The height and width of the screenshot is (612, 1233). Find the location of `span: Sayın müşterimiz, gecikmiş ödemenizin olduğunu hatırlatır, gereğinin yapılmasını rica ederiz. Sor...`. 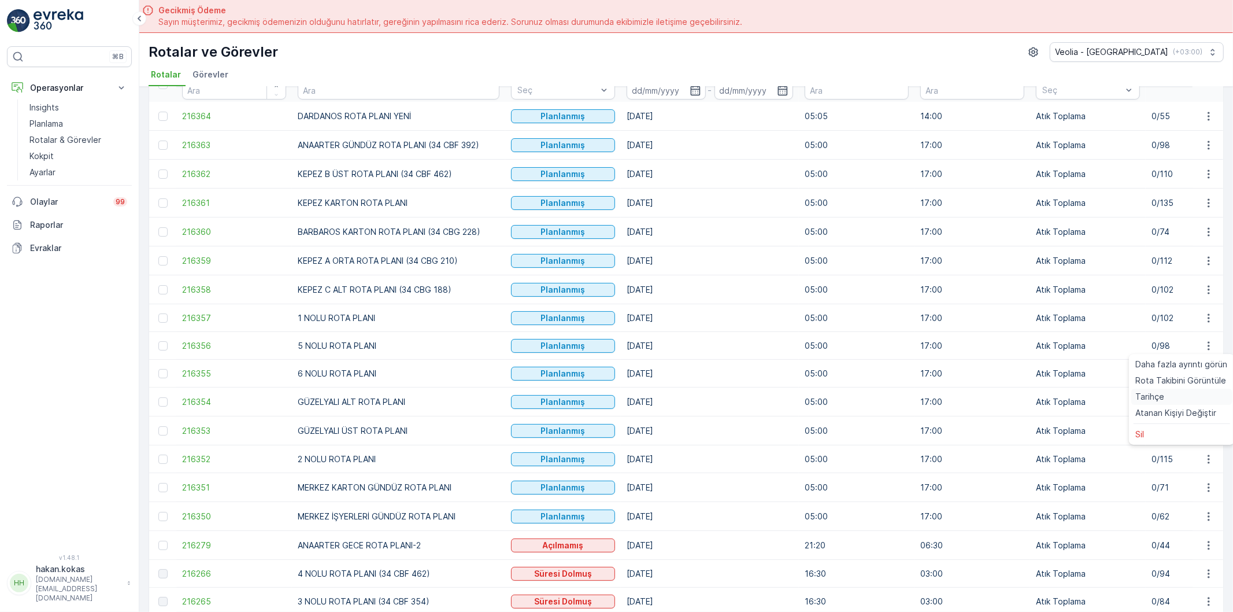

span: Sayın müşterimiz, gecikmiş ödemenizin olduğunu hatırlatır, gereğinin yapılmasını rica ederiz. Sor... is located at coordinates (450, 22).